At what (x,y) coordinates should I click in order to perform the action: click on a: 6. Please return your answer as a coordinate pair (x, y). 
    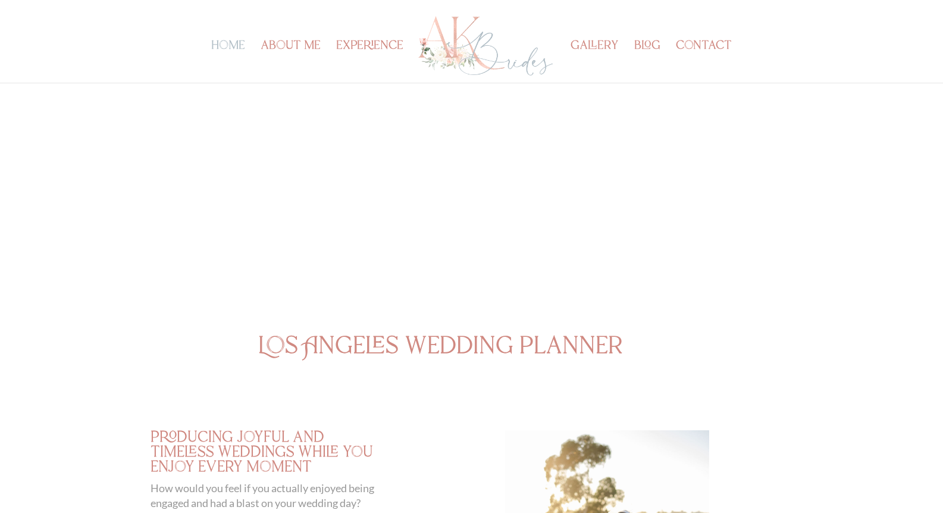
    Looking at the image, I should click on (491, 307).